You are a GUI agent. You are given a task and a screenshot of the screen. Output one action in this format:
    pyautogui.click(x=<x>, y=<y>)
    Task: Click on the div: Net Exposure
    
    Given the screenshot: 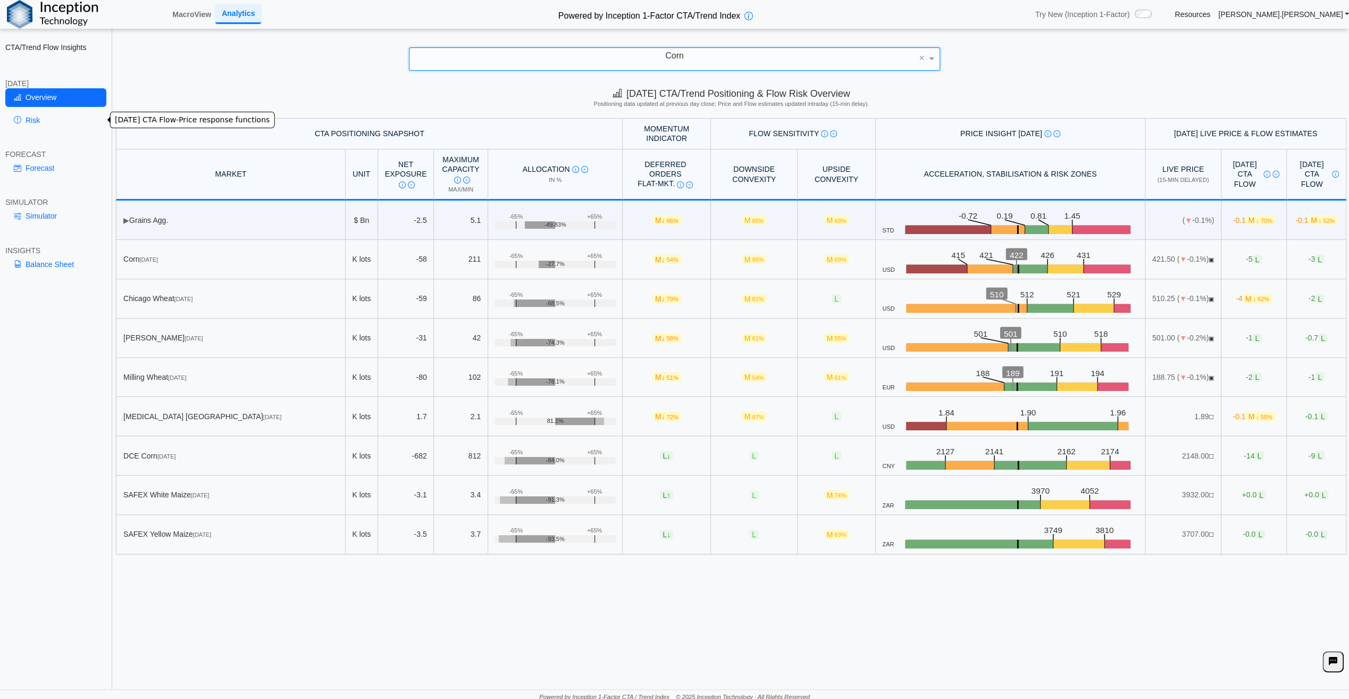 What is the action you would take?
    pyautogui.click(x=406, y=174)
    